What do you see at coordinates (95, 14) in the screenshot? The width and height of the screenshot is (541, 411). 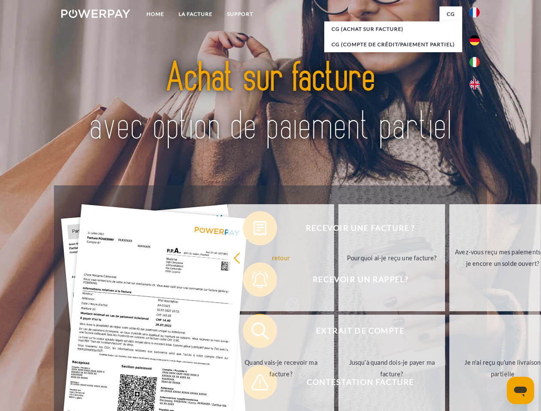 I see `img: logo-powerpay-white.svg` at bounding box center [95, 14].